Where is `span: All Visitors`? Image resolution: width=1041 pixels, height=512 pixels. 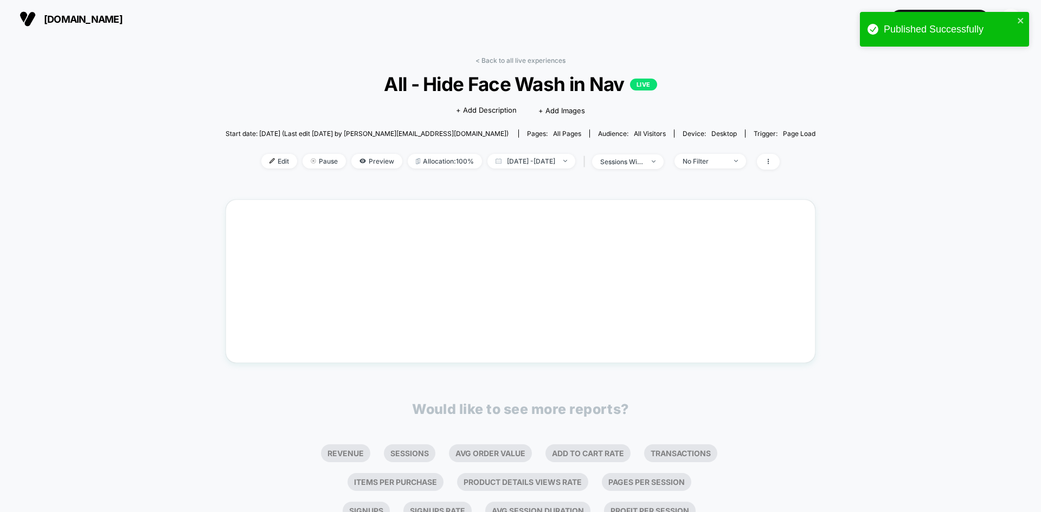 span: All Visitors is located at coordinates (649, 133).